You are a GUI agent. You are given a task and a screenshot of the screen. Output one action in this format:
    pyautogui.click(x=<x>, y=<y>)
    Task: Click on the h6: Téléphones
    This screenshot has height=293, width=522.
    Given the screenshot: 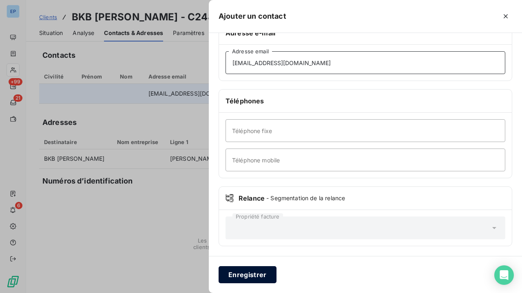 What is the action you would take?
    pyautogui.click(x=365, y=101)
    